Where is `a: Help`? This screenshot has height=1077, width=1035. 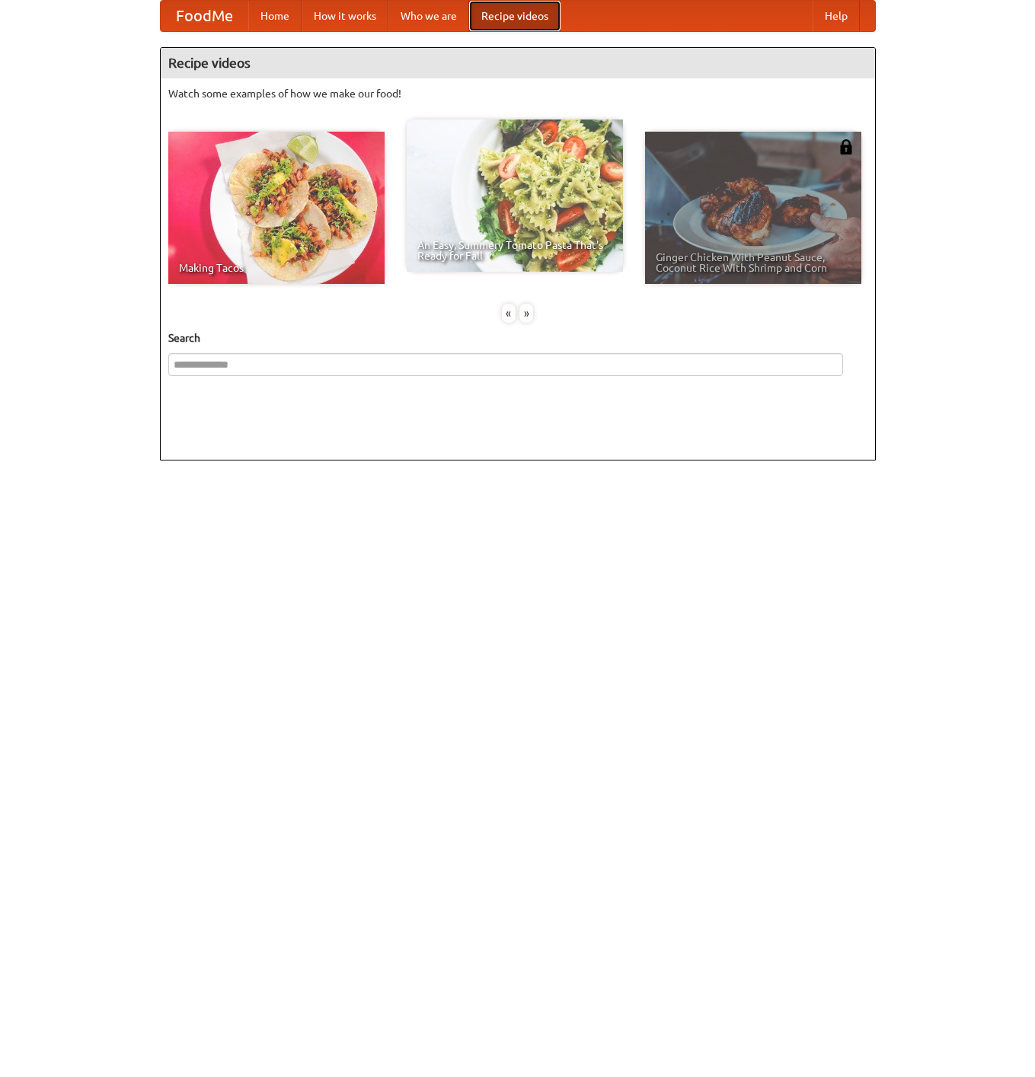 a: Help is located at coordinates (836, 16).